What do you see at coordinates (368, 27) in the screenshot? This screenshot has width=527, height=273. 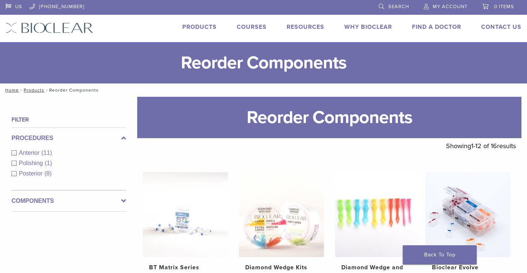 I see `a: Why Bioclear` at bounding box center [368, 27].